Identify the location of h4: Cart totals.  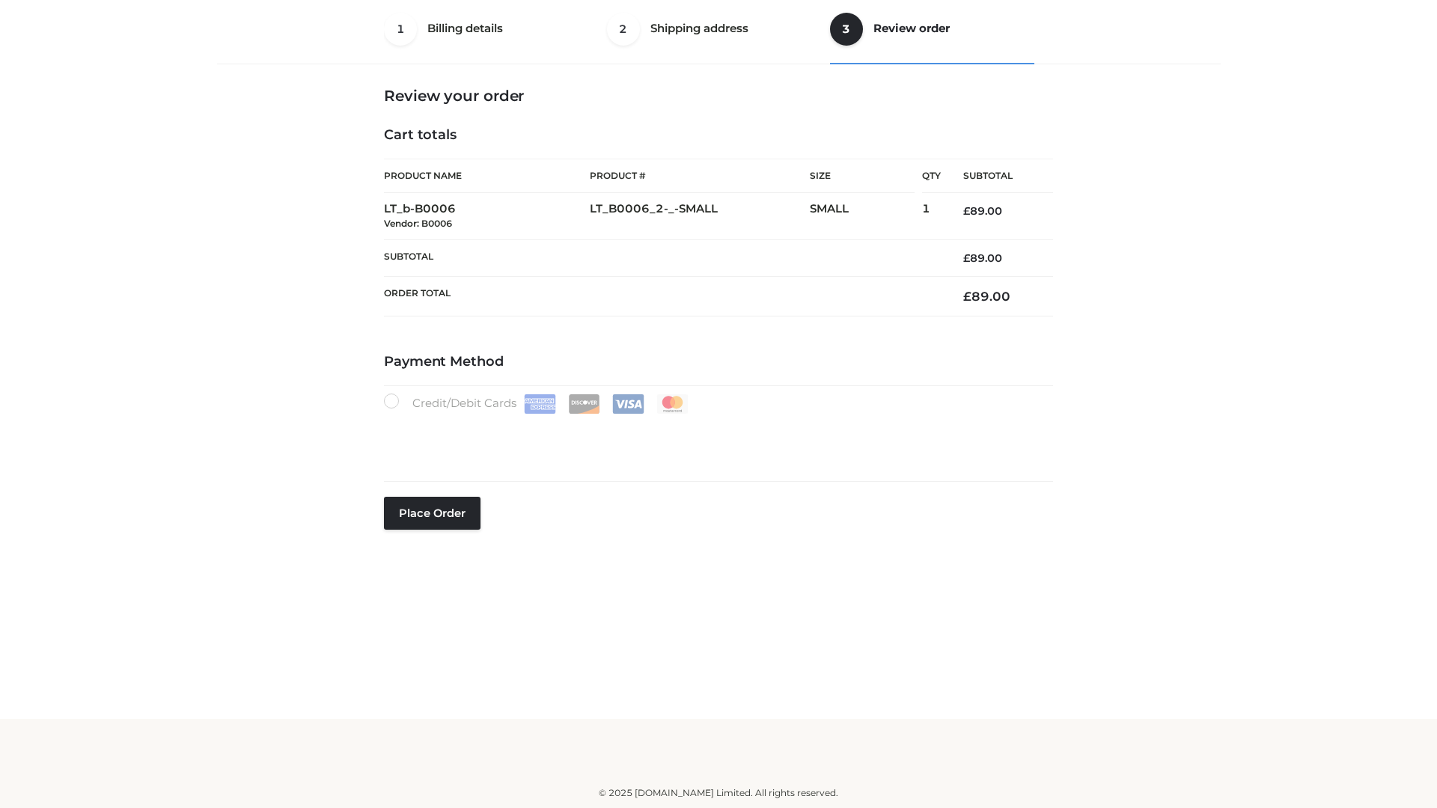
(718, 135).